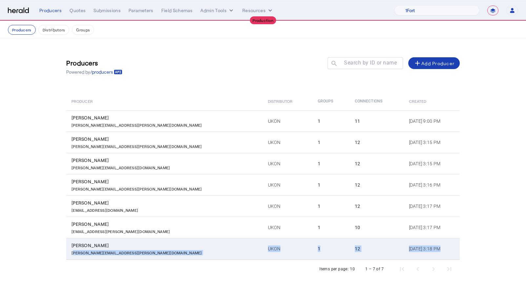 The width and height of the screenshot is (526, 307). Describe the element at coordinates (258, 10) in the screenshot. I see `button: Resources dropdown menu` at that location.